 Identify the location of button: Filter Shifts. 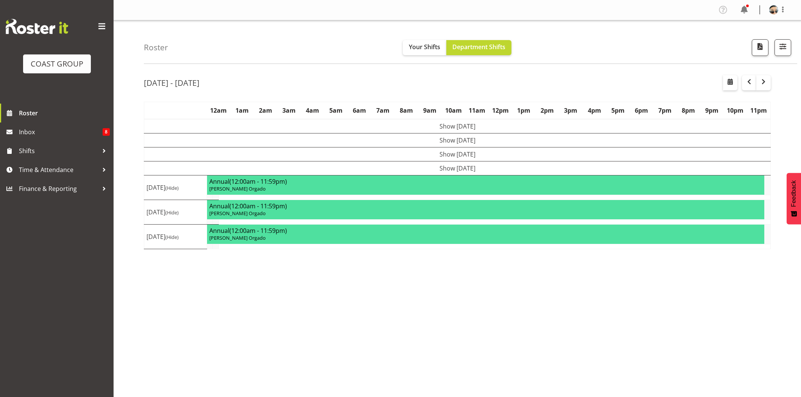
(783, 48).